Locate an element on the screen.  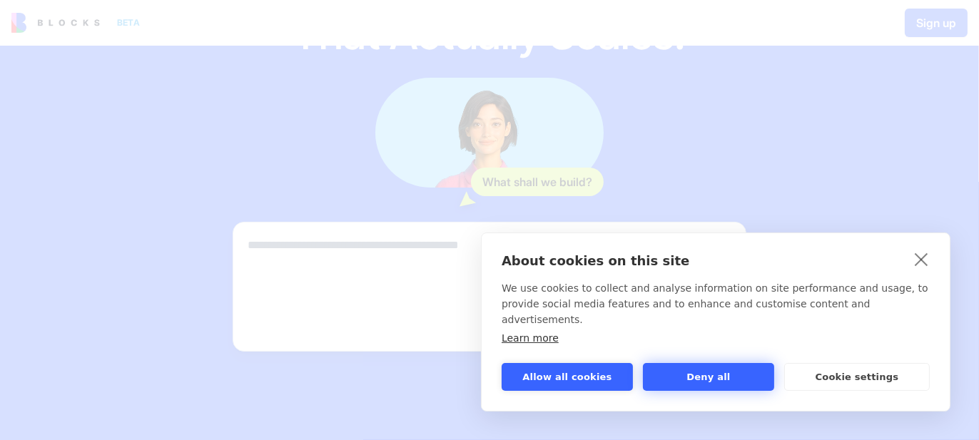
p: We use cookies to collect and analyse information on site performance and usage, to provide socia... is located at coordinates (716, 304).